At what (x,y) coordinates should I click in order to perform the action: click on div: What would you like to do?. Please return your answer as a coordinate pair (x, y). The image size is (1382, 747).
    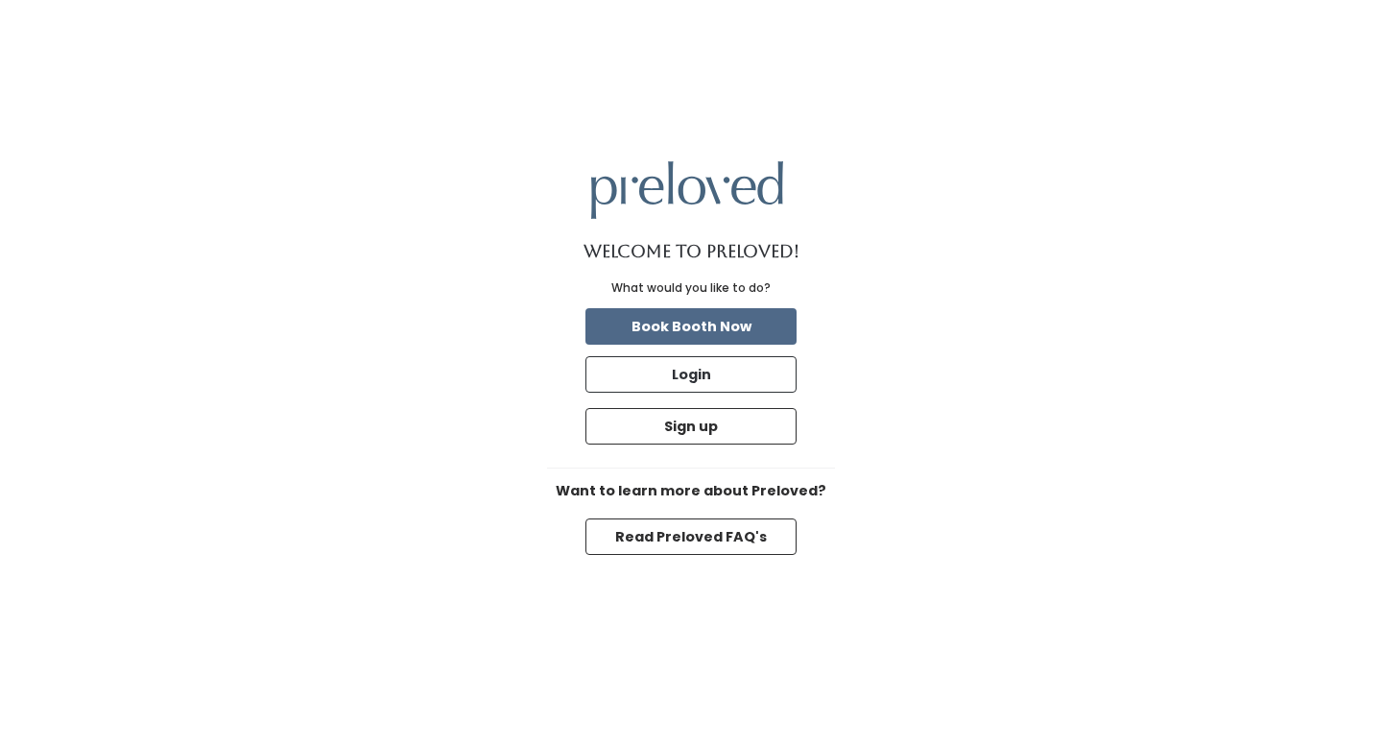
    Looking at the image, I should click on (691, 288).